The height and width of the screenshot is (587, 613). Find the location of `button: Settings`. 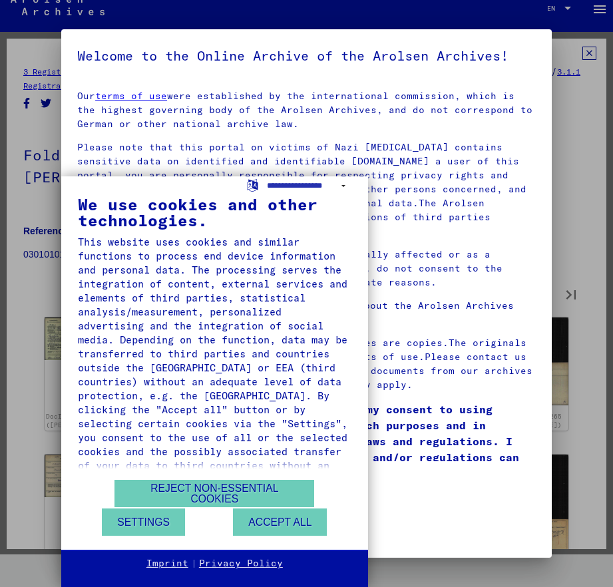

button: Settings is located at coordinates (143, 522).